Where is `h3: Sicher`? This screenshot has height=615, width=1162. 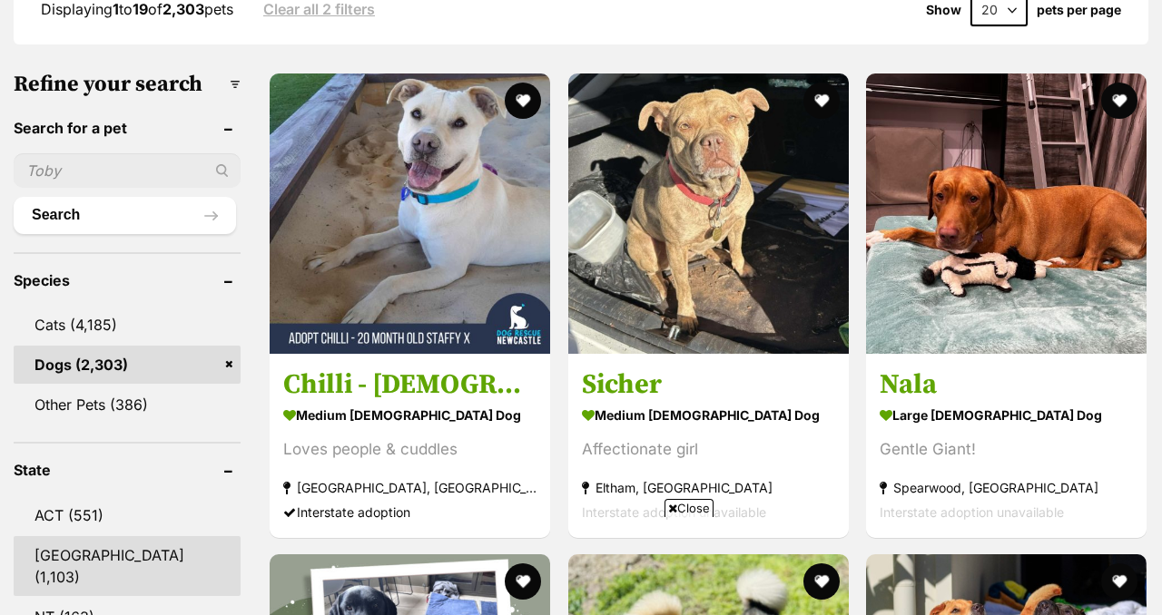 h3: Sicher is located at coordinates (708, 384).